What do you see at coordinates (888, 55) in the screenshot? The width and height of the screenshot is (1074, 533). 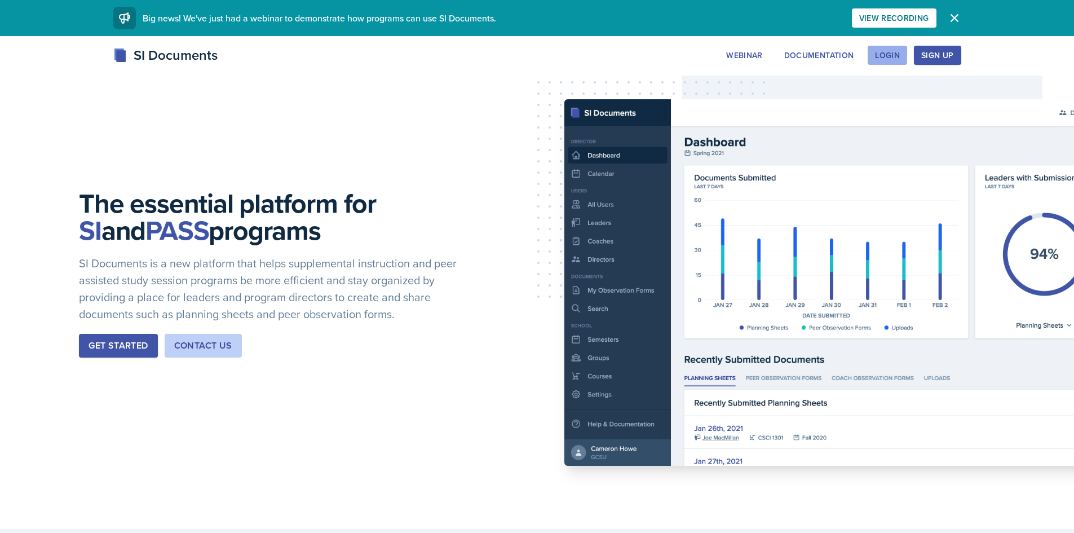 I see `button: Login` at bounding box center [888, 55].